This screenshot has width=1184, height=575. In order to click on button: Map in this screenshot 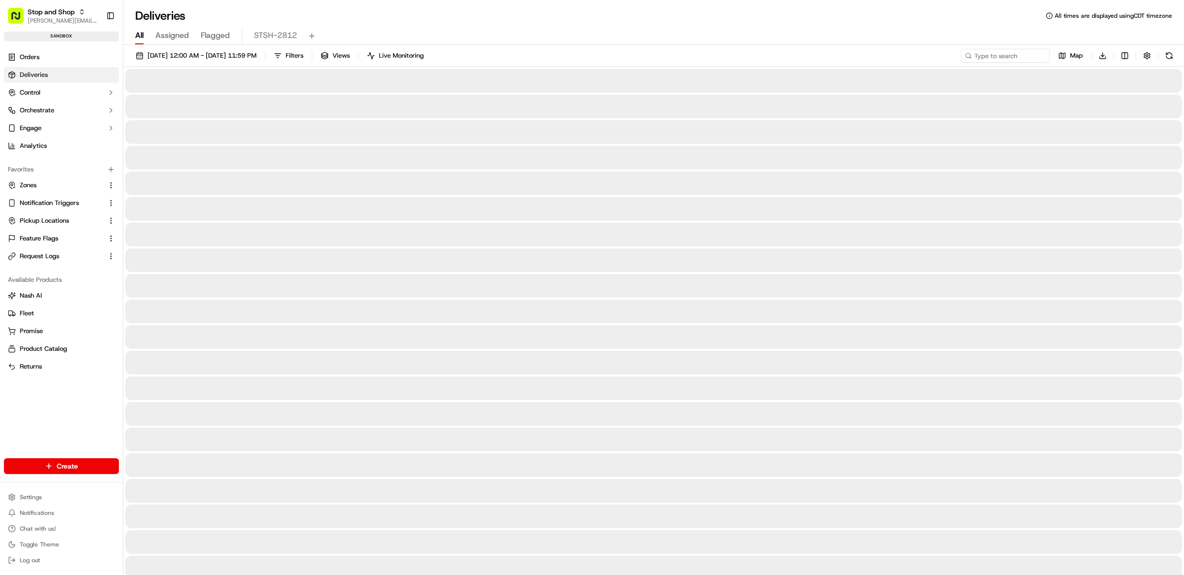, I will do `click(1070, 56)`.